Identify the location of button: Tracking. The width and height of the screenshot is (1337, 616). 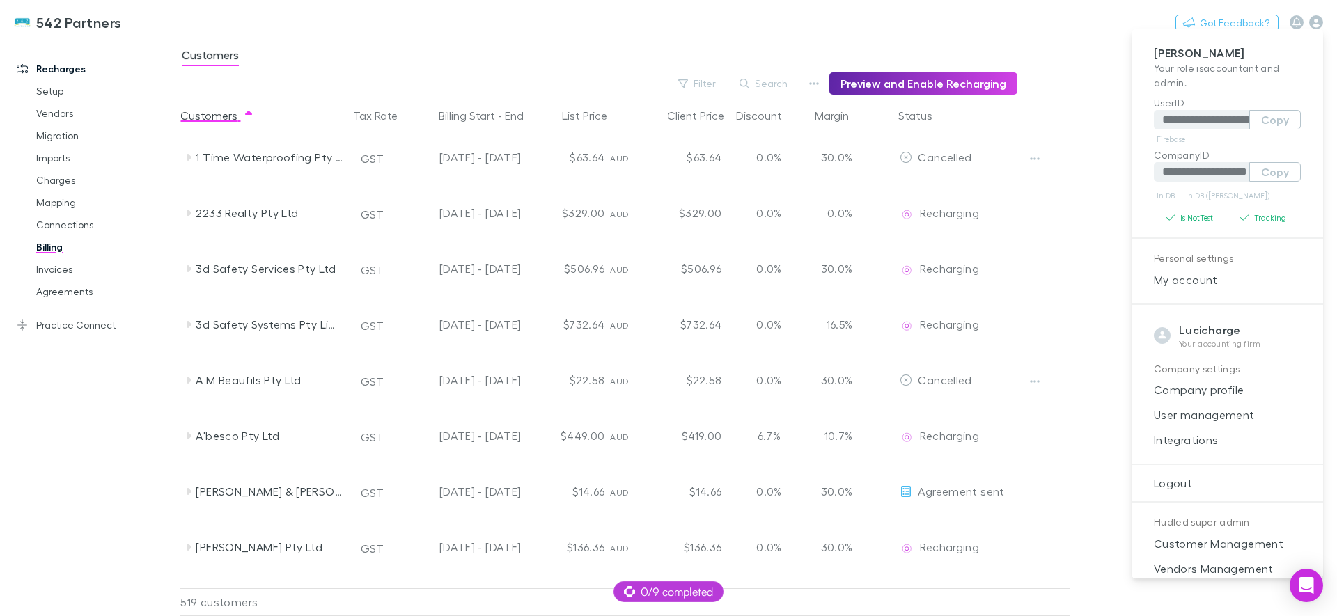
(1265, 218).